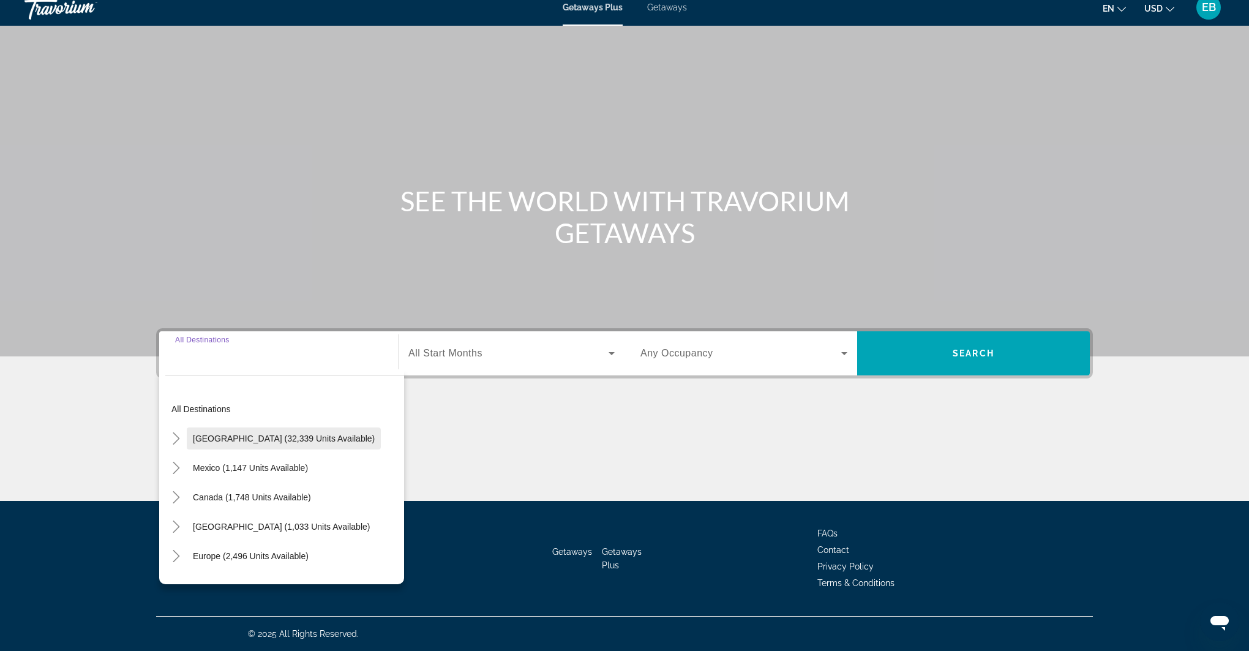  I want to click on span: FAQs, so click(827, 533).